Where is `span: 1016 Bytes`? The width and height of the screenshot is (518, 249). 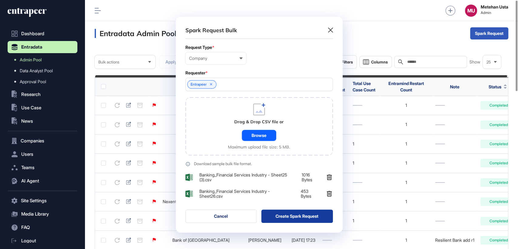
span: 1016 Bytes is located at coordinates (311, 177).